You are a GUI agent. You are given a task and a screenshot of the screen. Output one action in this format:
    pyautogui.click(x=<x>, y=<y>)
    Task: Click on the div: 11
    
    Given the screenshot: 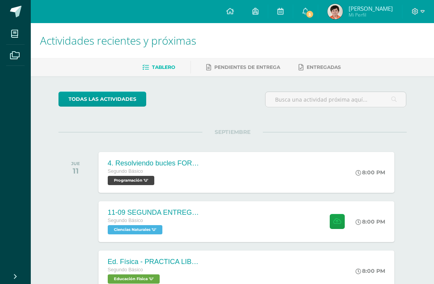 What is the action you would take?
    pyautogui.click(x=75, y=171)
    